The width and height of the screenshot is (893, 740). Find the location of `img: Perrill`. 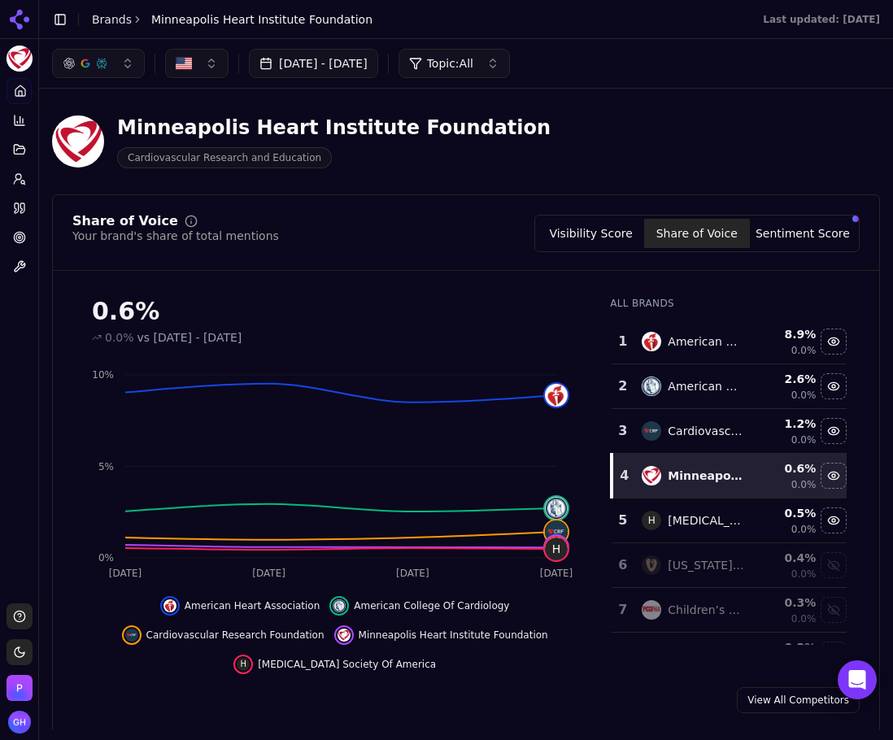

img: Perrill is located at coordinates (20, 688).